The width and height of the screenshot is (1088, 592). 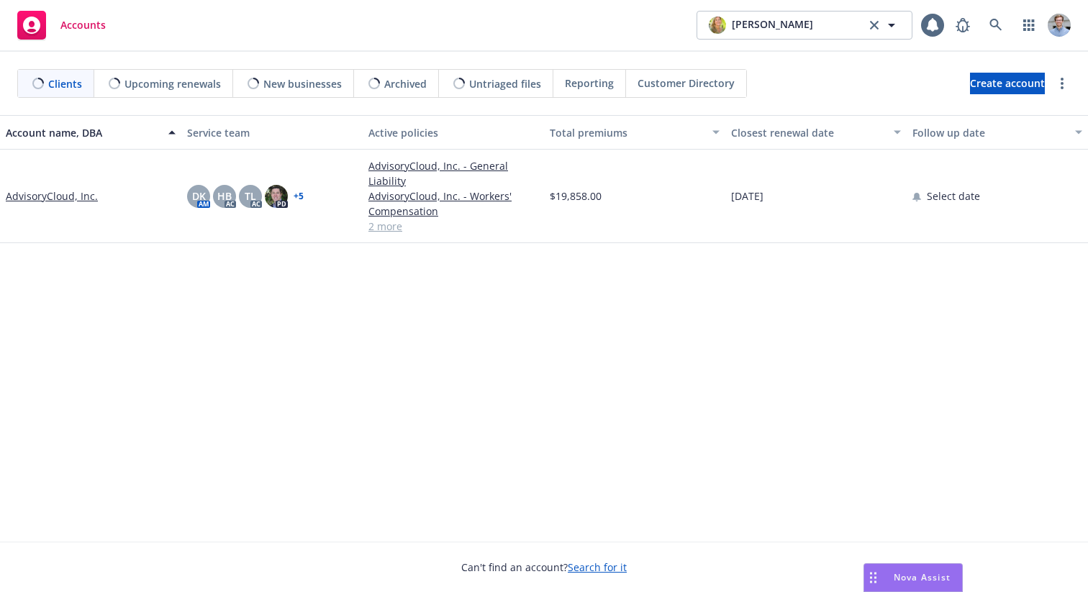 What do you see at coordinates (921, 577) in the screenshot?
I see `span: Nova Assist` at bounding box center [921, 577].